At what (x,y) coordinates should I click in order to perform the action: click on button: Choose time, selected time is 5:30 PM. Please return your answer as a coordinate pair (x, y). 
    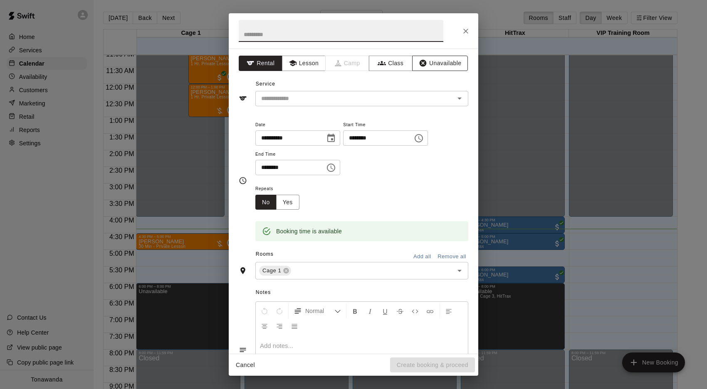
    Looking at the image, I should click on (331, 168).